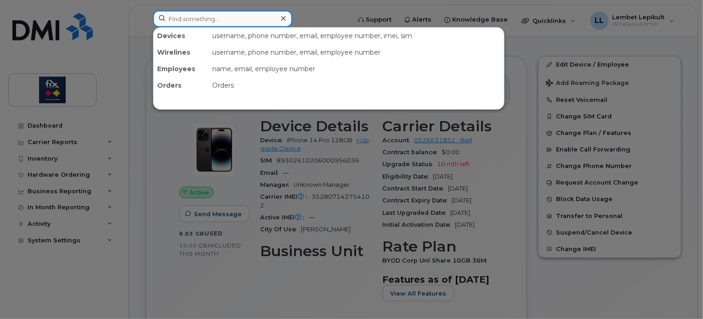 Image resolution: width=703 pixels, height=319 pixels. Describe the element at coordinates (356, 36) in the screenshot. I see `div: username, phone number, email, employee number, imei, sim` at that location.